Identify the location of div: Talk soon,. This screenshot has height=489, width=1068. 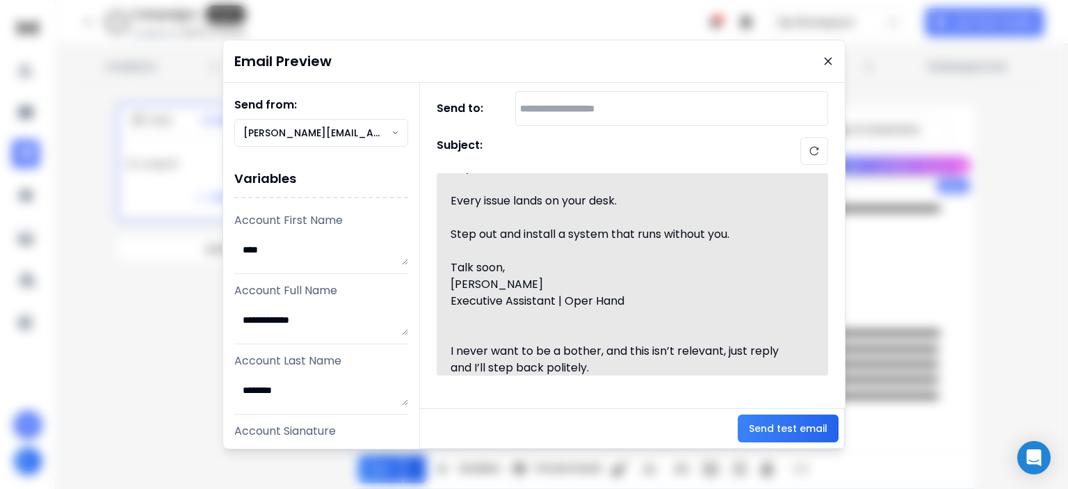
(624, 268).